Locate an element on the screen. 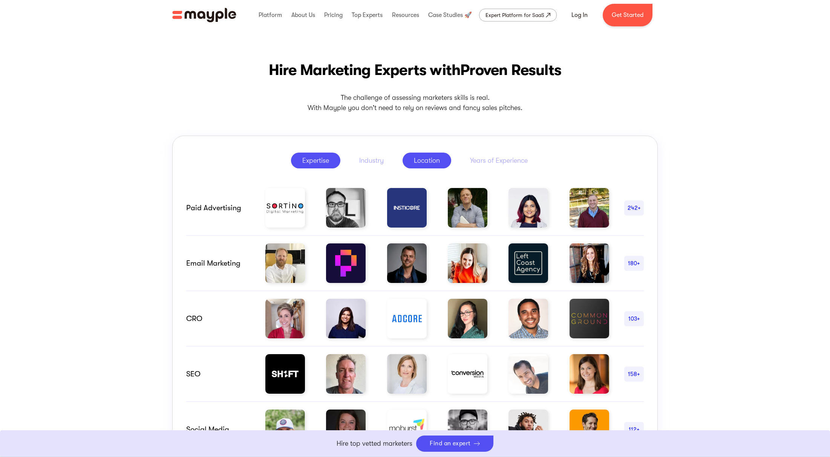 This screenshot has width=830, height=457. div: About Us is located at coordinates (303, 15).